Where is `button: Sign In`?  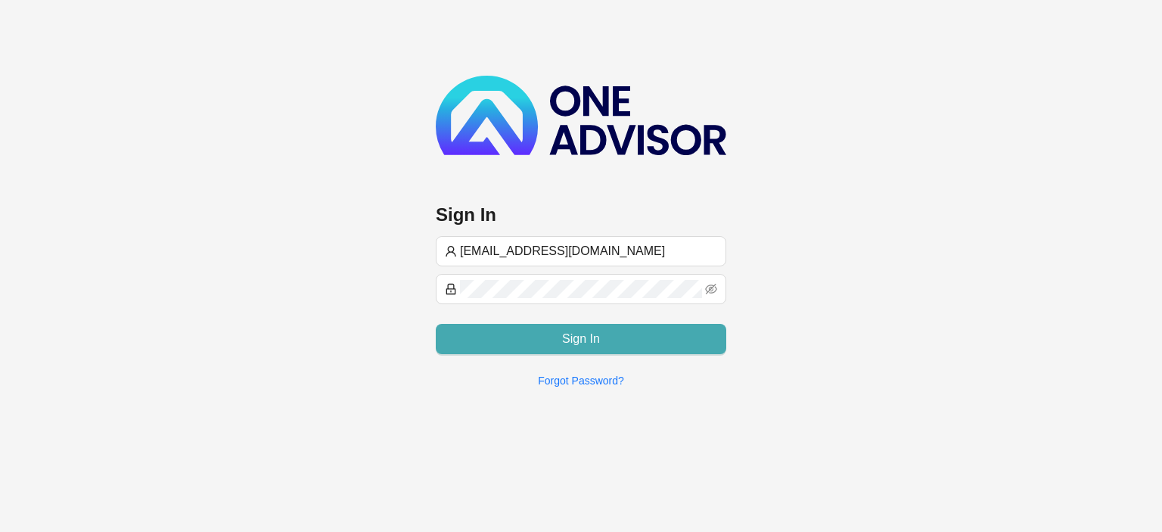 button: Sign In is located at coordinates (581, 339).